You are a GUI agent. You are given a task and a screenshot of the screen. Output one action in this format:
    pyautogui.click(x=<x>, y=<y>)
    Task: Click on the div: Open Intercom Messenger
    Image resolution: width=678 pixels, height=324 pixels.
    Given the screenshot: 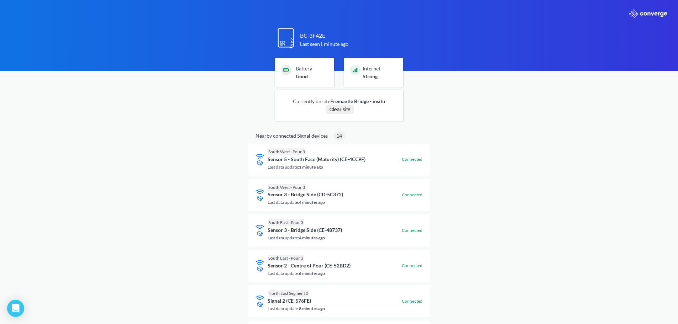 What is the action you would take?
    pyautogui.click(x=16, y=309)
    